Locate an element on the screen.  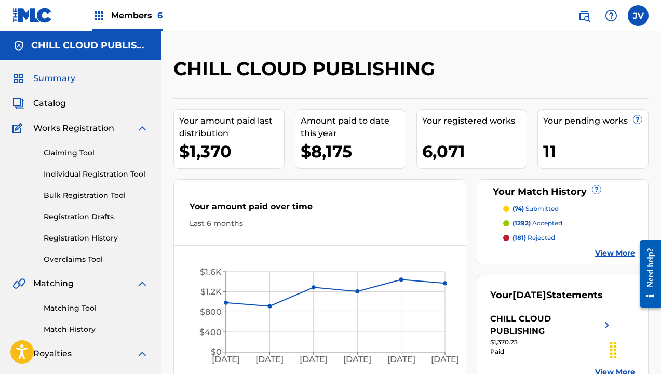
a: CHILL CLOUD PUBLISHINGright chevron icon$1,370.23Paid is located at coordinates (552, 335).